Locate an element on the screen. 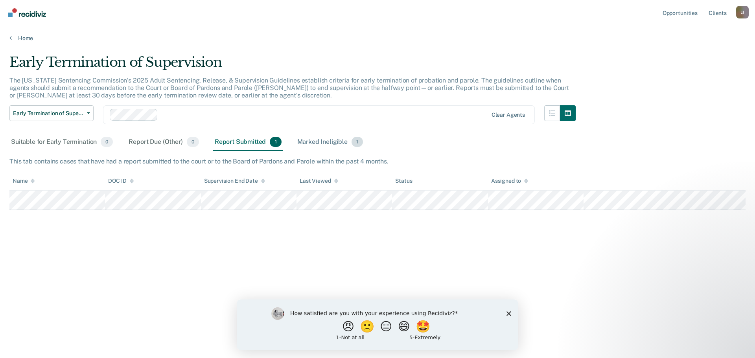 The image size is (755, 358). div: Name is located at coordinates (24, 181).